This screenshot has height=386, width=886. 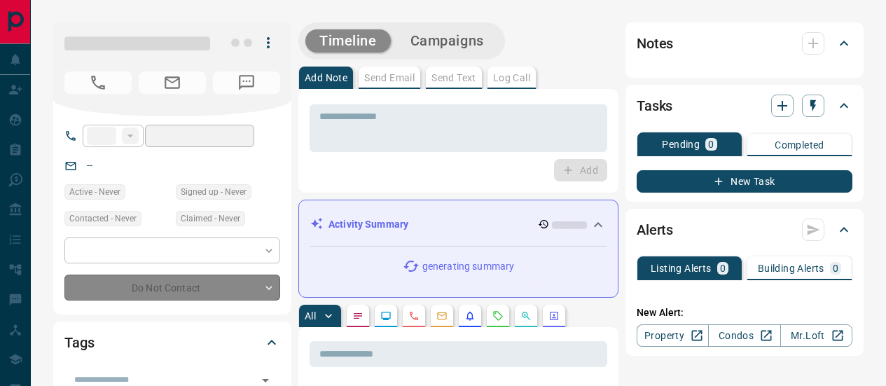 What do you see at coordinates (368, 224) in the screenshot?
I see `p: Activity Summary` at bounding box center [368, 224].